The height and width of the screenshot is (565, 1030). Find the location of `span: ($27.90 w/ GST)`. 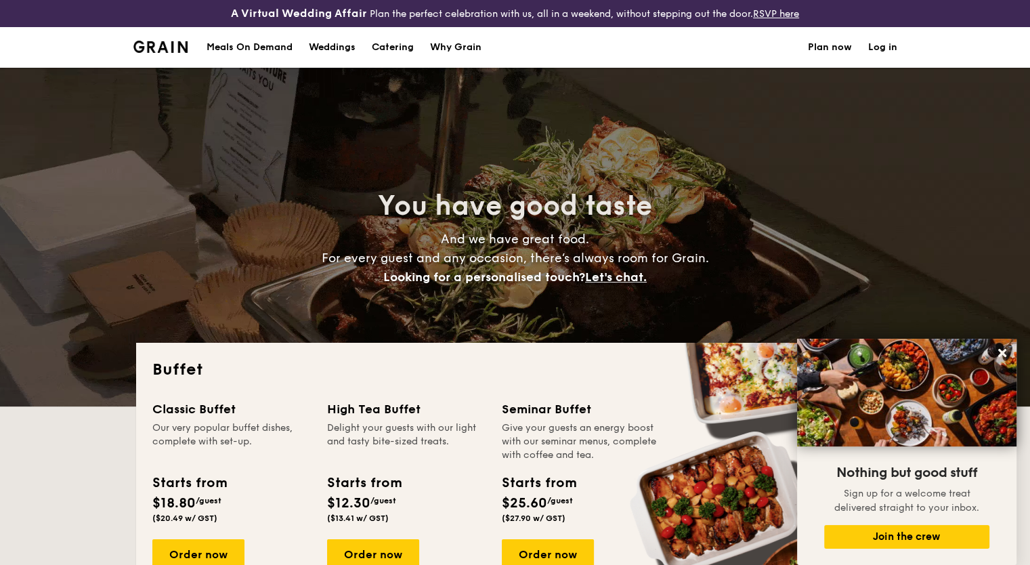

span: ($27.90 w/ GST) is located at coordinates (534, 518).